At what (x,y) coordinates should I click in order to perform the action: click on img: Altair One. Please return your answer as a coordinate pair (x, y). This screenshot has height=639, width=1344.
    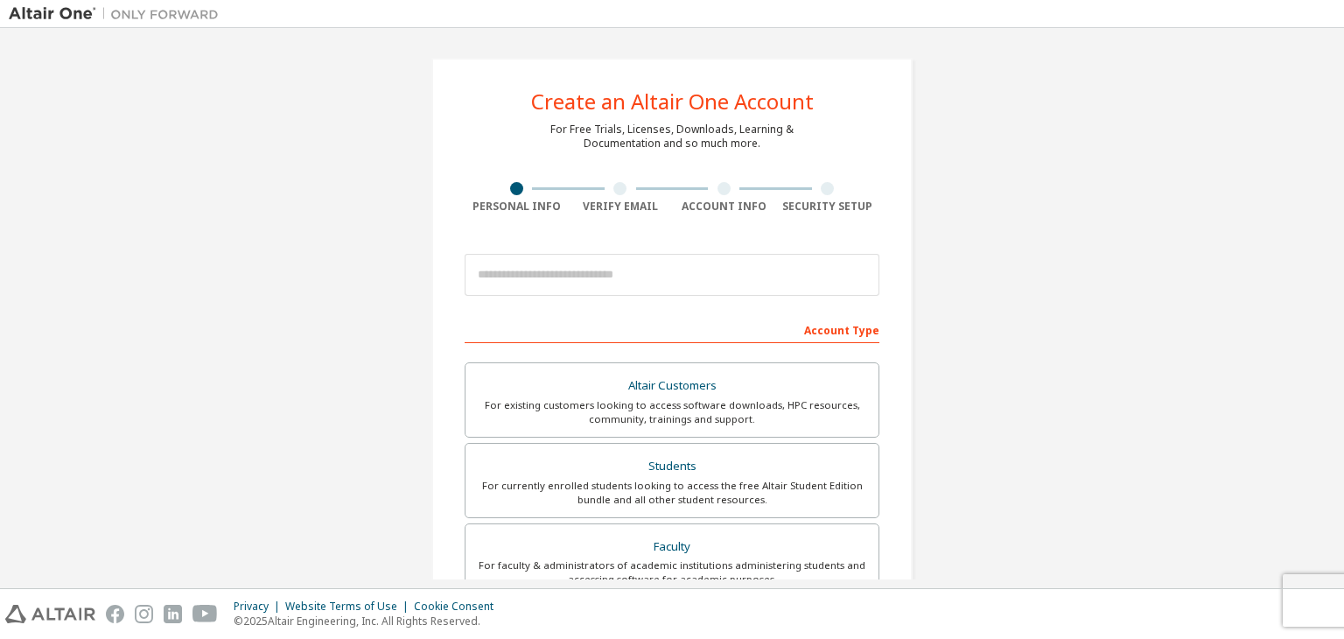
    Looking at the image, I should click on (118, 14).